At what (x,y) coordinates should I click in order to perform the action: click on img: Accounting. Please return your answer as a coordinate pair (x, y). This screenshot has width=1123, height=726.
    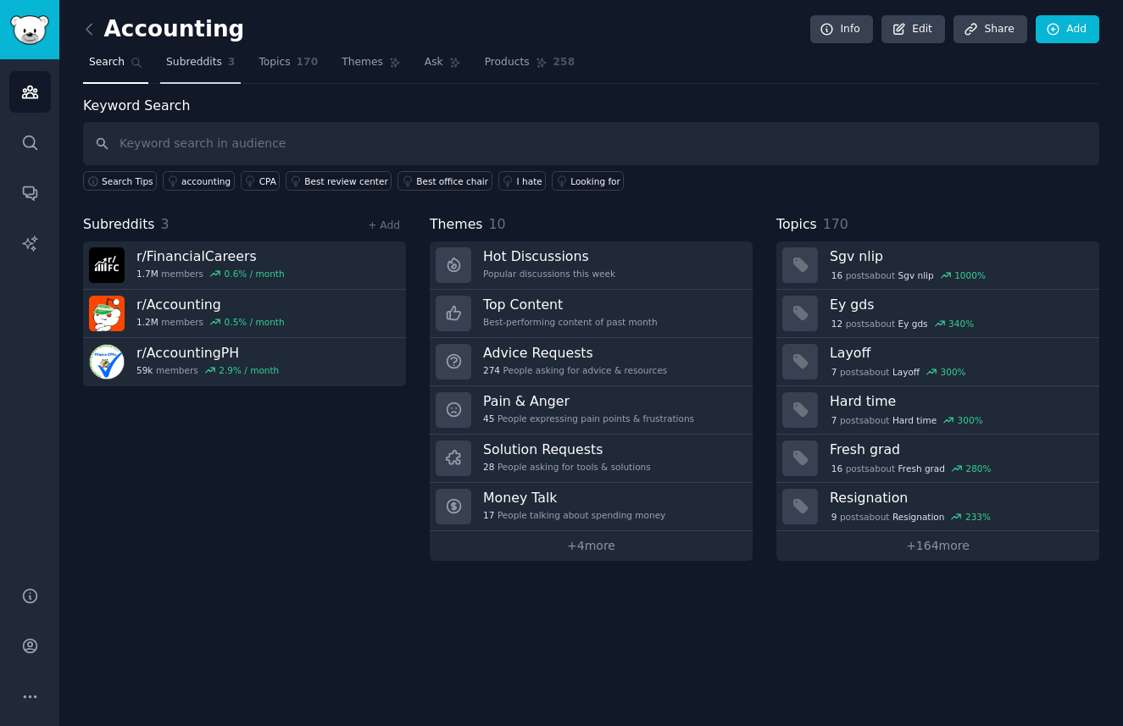
    Looking at the image, I should click on (107, 314).